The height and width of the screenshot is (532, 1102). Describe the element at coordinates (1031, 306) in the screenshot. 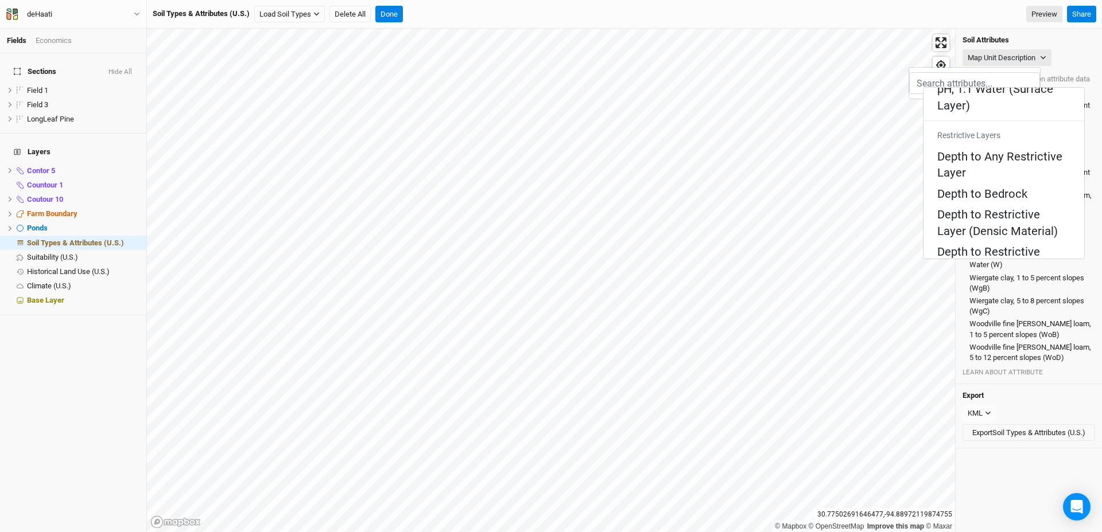

I see `span: Wiergate clay, 5 to 8 percent slopes (WgC)` at that location.